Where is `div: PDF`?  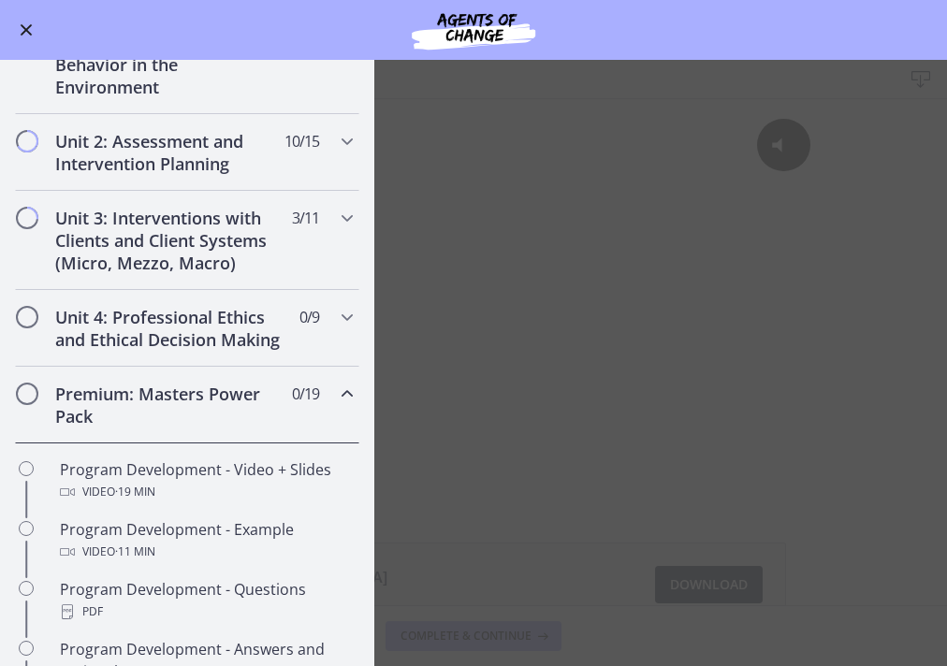 div: PDF is located at coordinates (206, 612).